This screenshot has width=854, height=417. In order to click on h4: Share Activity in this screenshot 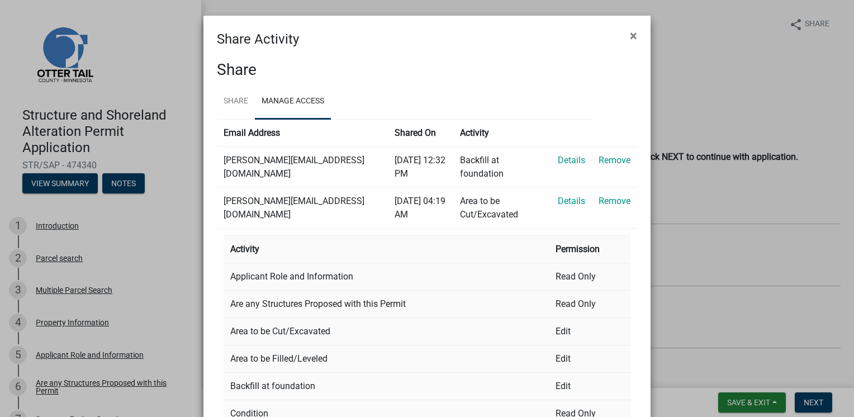, I will do `click(258, 39)`.